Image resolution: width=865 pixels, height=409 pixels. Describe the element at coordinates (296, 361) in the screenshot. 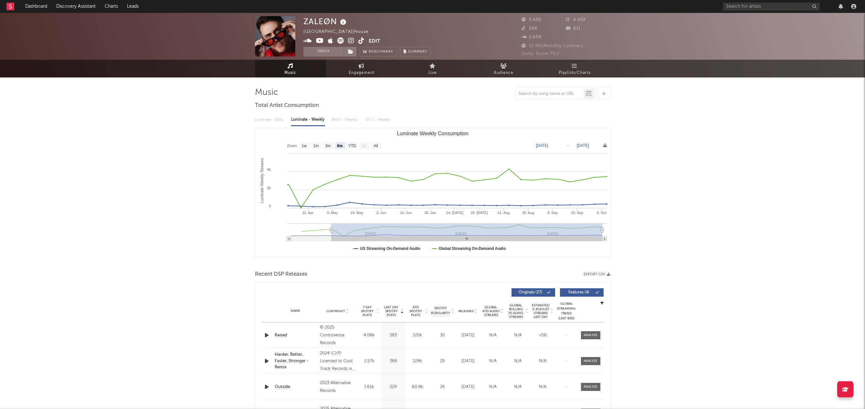

I see `a: Harder, Better, Faster, Stronger - Remix` at that location.